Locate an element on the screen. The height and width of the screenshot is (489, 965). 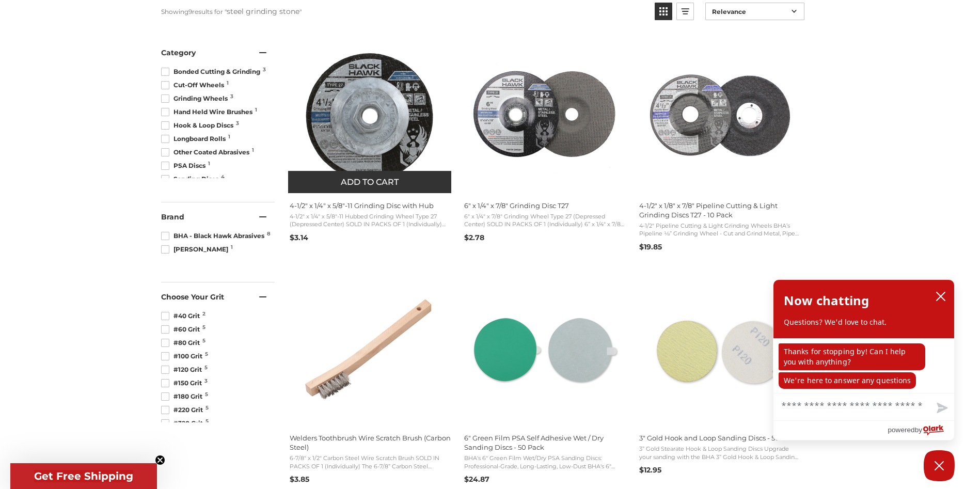
span: $24.87 is located at coordinates (476, 479).